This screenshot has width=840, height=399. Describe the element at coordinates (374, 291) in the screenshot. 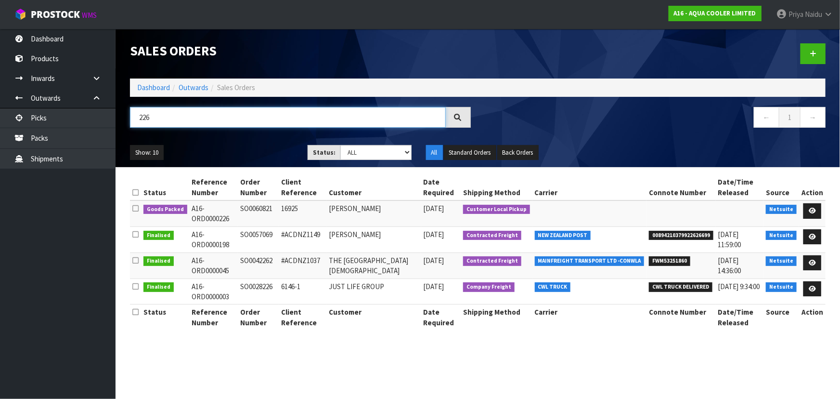

I see `td: JUST LIFE GROUP` at that location.